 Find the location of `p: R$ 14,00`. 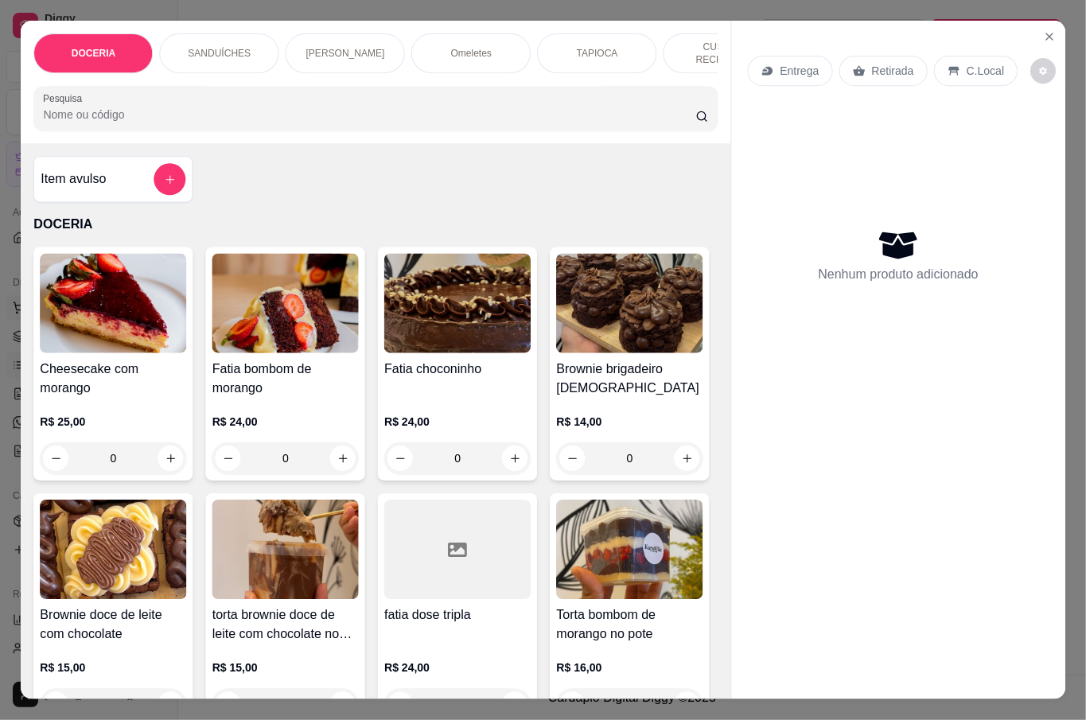

p: R$ 14,00 is located at coordinates (630, 422).